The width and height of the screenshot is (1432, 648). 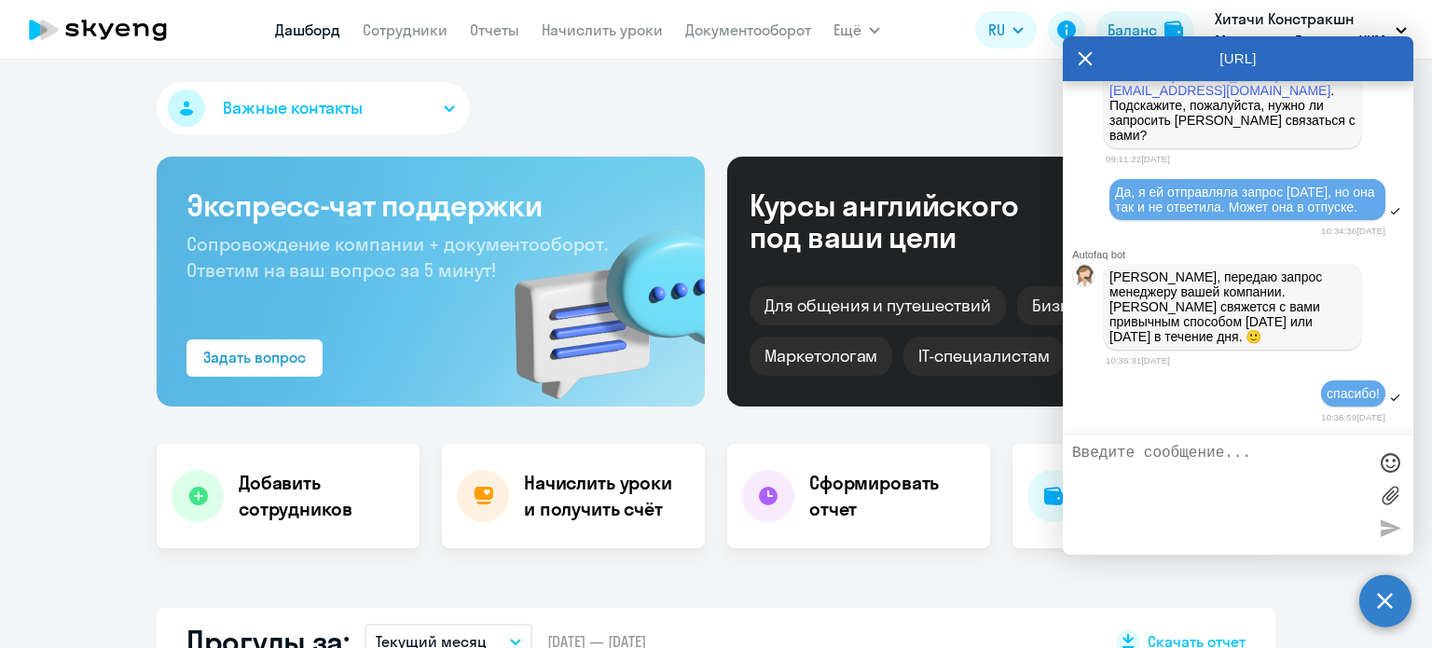 I want to click on h4: Сформировать отчет, so click(x=892, y=496).